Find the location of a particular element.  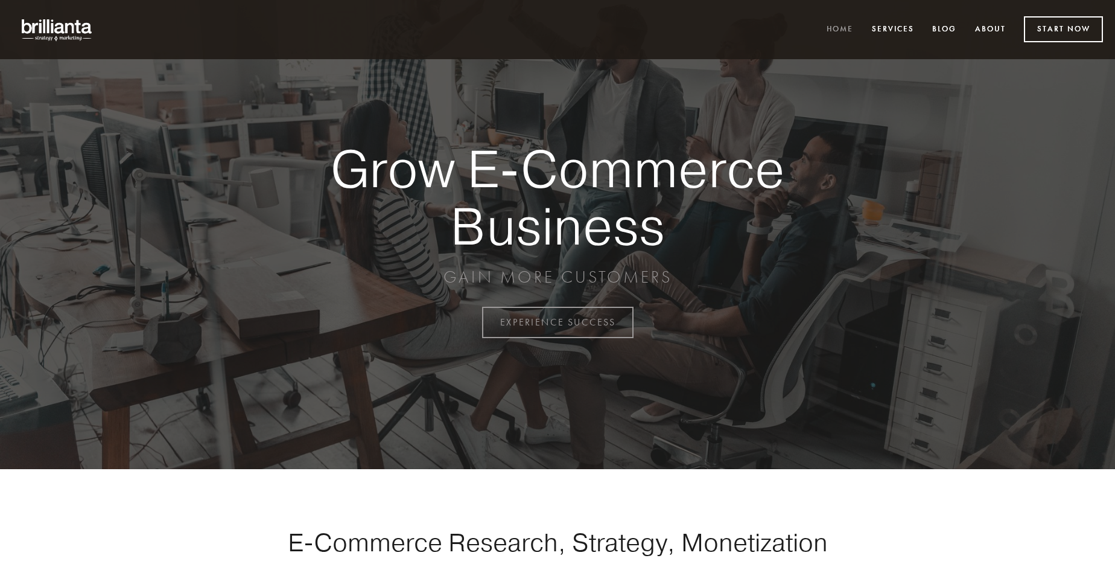

p: GAIN MORE CUSTOMERS is located at coordinates (558, 277).